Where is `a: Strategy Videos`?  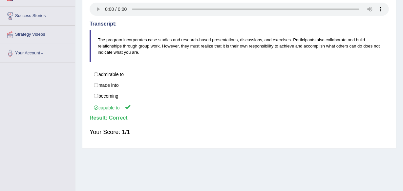 a: Strategy Videos is located at coordinates (38, 34).